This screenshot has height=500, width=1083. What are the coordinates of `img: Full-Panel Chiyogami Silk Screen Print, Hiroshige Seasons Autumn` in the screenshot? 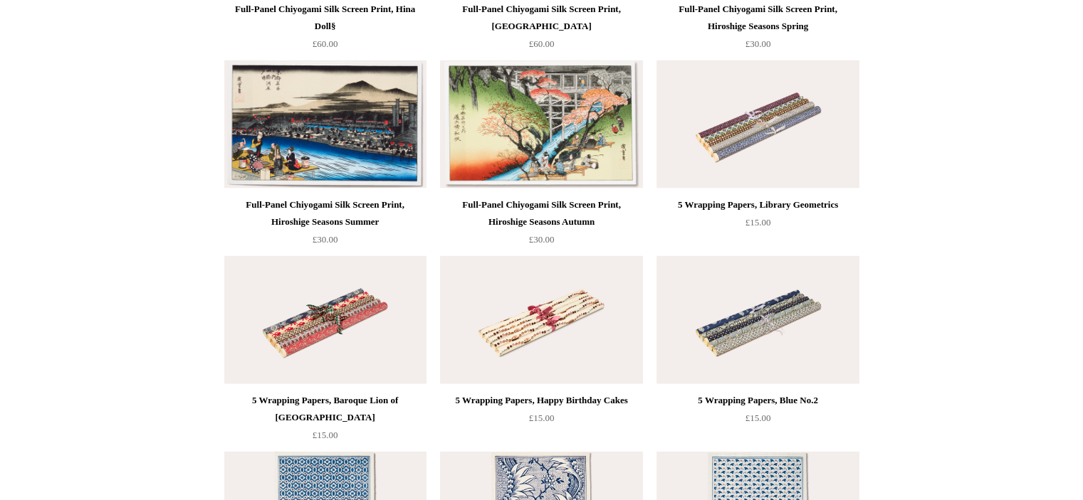 It's located at (541, 125).